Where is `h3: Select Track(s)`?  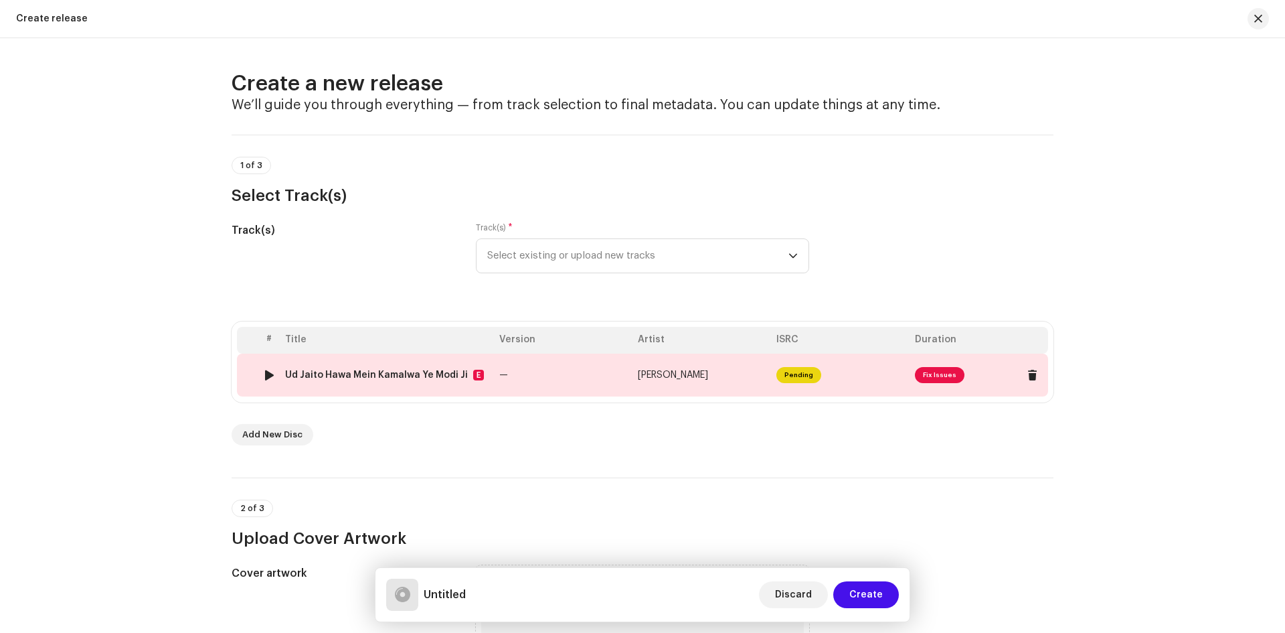
h3: Select Track(s) is located at coordinates (643, 195).